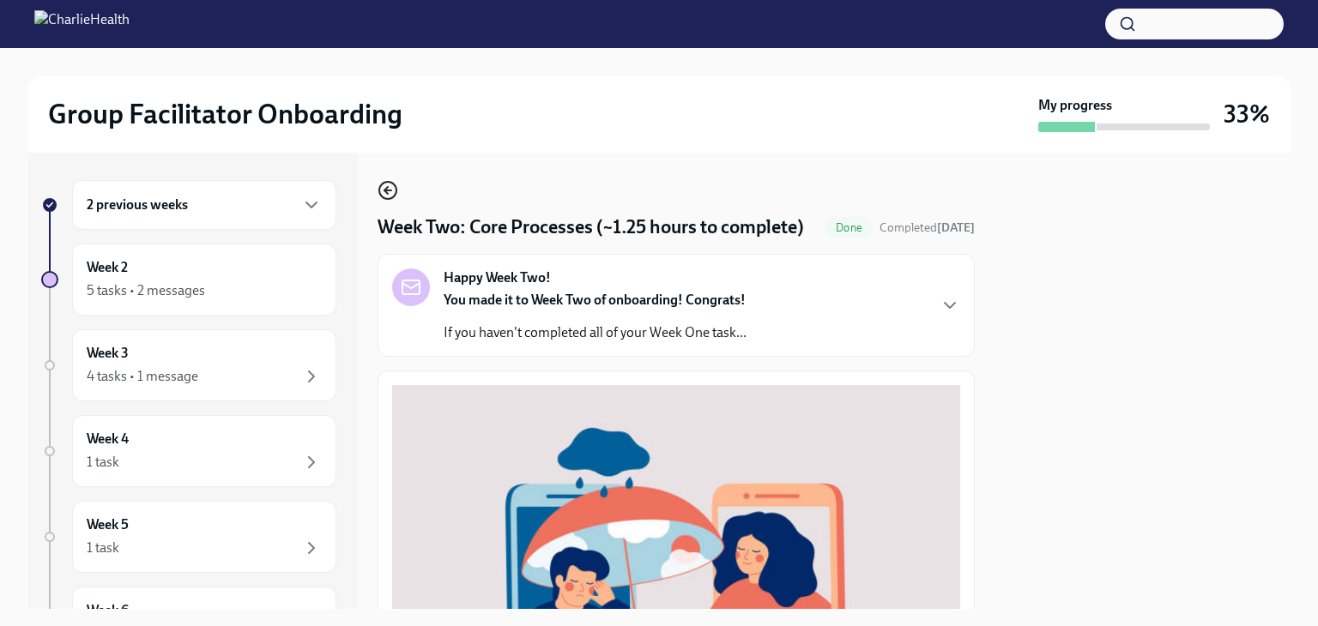 Image resolution: width=1318 pixels, height=626 pixels. I want to click on h3: 33%, so click(1247, 114).